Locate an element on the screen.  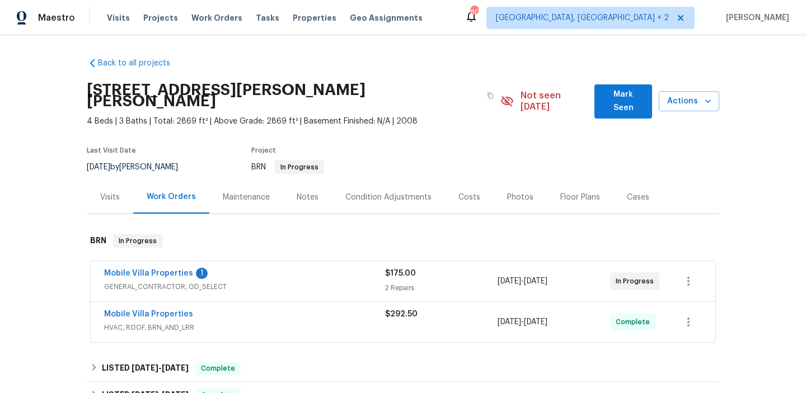
span: Project is located at coordinates (264, 151).